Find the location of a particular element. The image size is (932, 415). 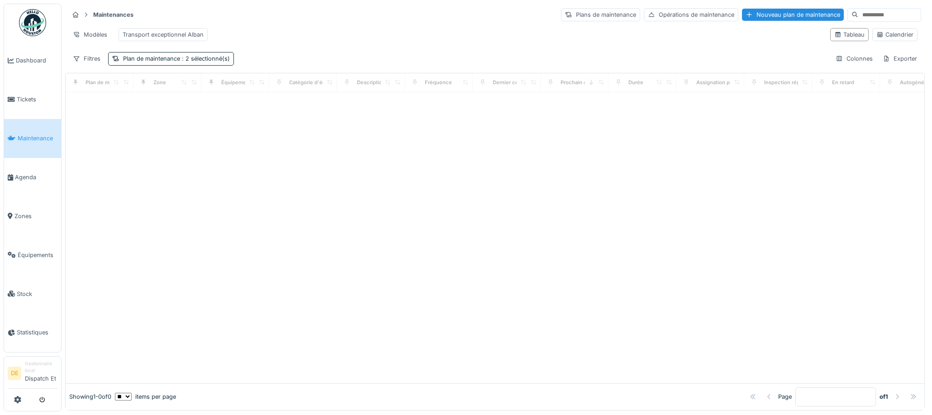

a: Agenda is located at coordinates (33, 177).